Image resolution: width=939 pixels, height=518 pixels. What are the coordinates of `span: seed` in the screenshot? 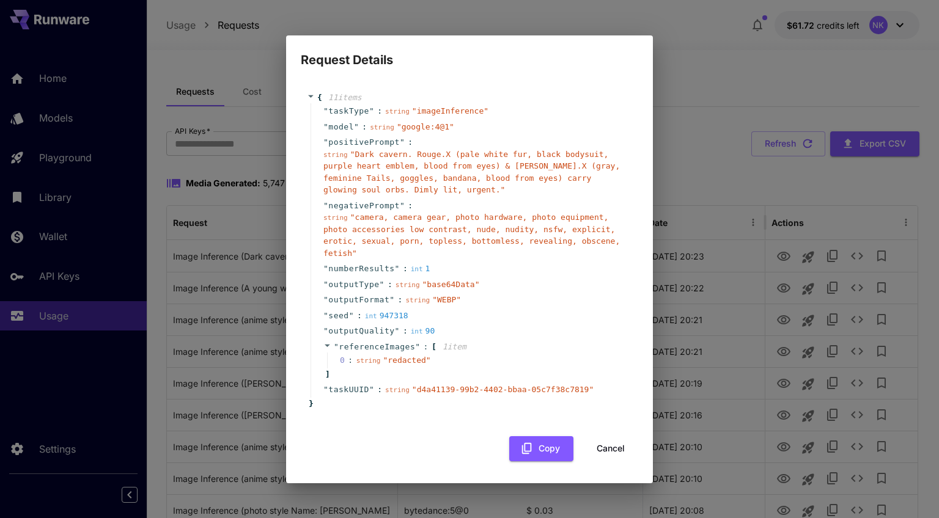 It's located at (338, 316).